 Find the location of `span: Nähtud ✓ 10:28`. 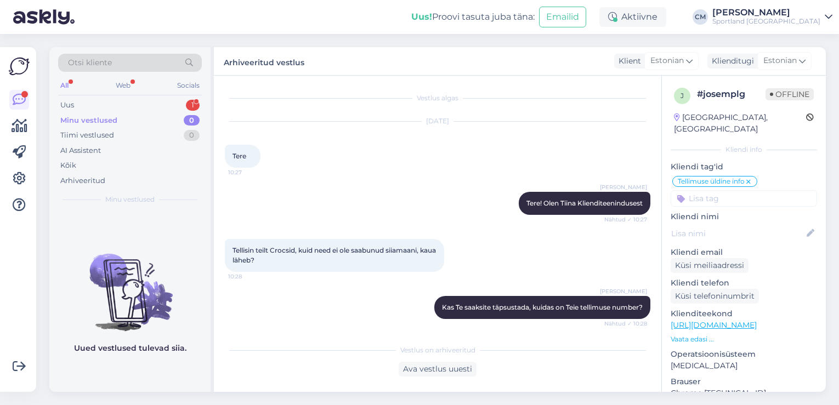

span: Nähtud ✓ 10:28 is located at coordinates (626, 324).